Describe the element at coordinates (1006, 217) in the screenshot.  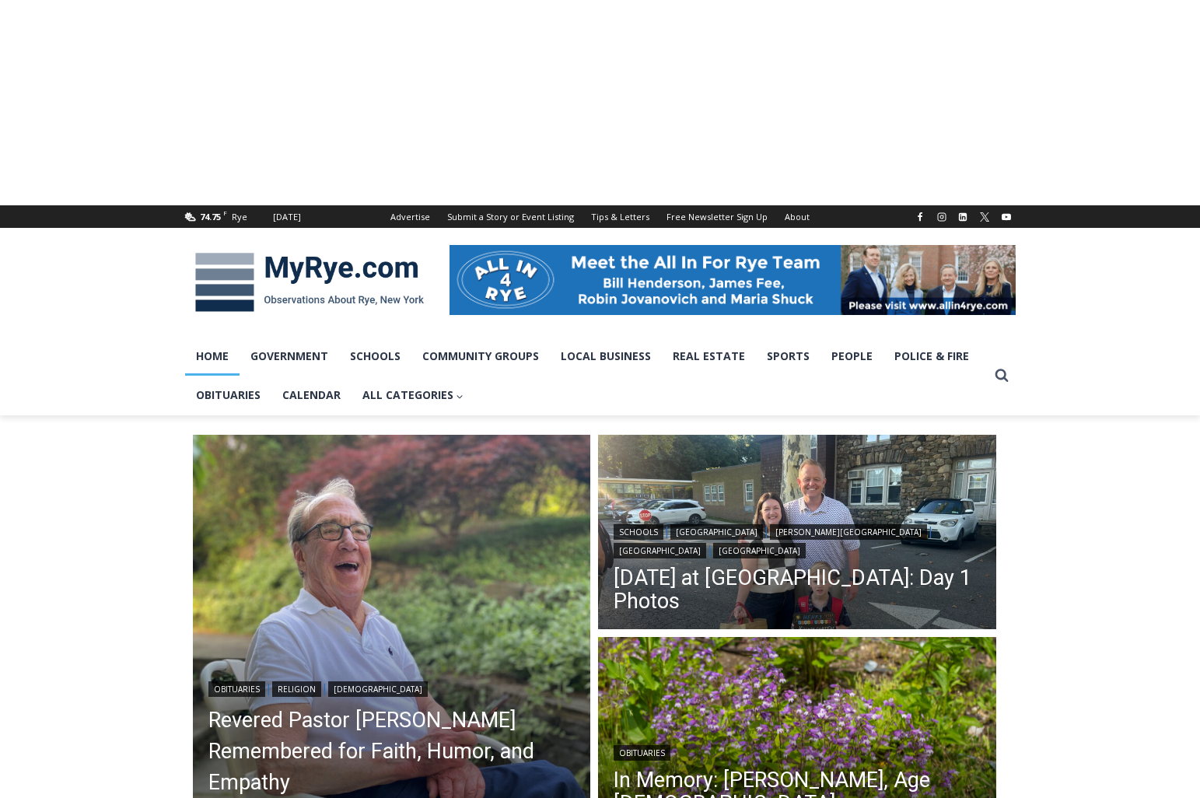
I see `a: YouTube` at that location.